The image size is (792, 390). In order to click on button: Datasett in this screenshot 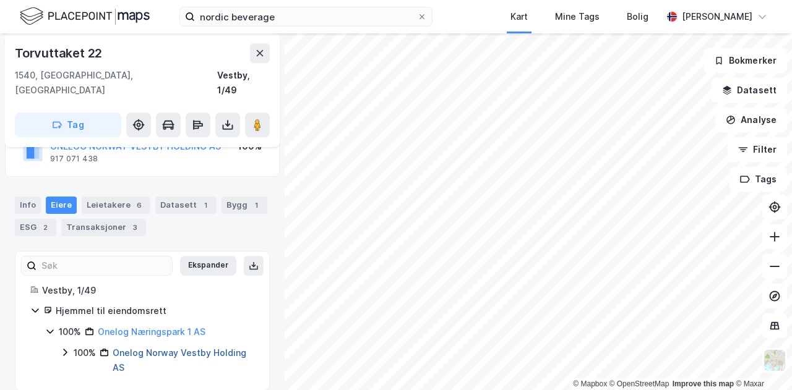, I will do `click(749, 90)`.